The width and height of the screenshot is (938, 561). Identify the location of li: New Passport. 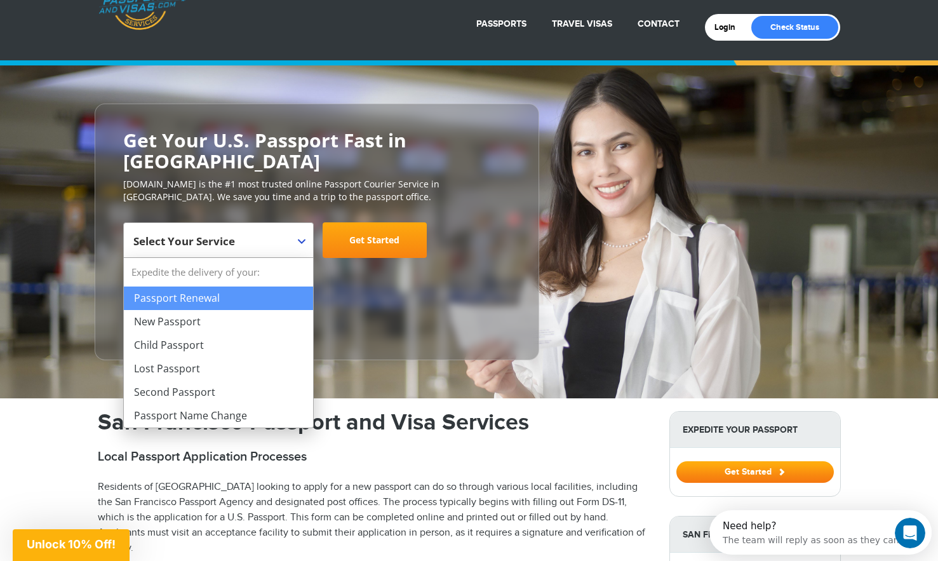
(219, 321).